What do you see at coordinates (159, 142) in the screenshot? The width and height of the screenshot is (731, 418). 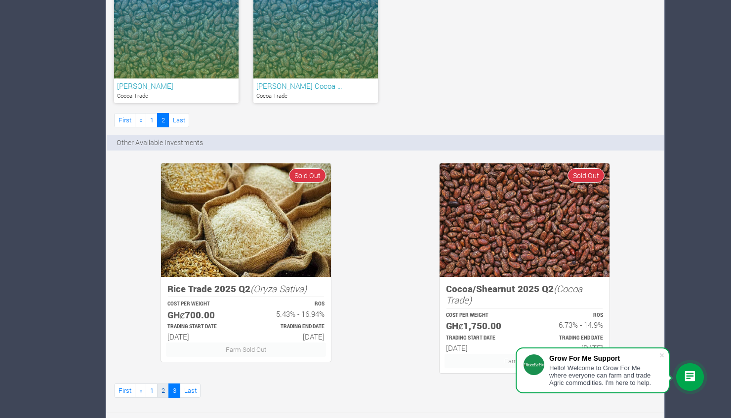 I see `p: Other Available Investments` at bounding box center [159, 142].